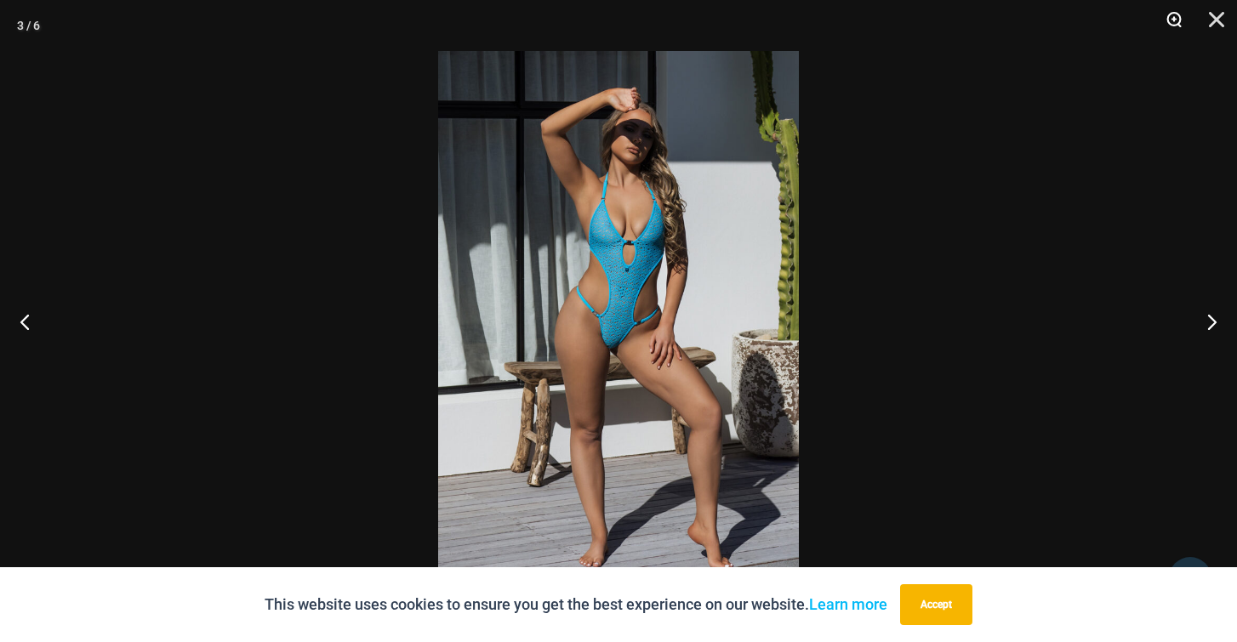 The width and height of the screenshot is (1237, 642). I want to click on p: This website uses cookies to ensure you get the best experience on our website., so click(576, 605).